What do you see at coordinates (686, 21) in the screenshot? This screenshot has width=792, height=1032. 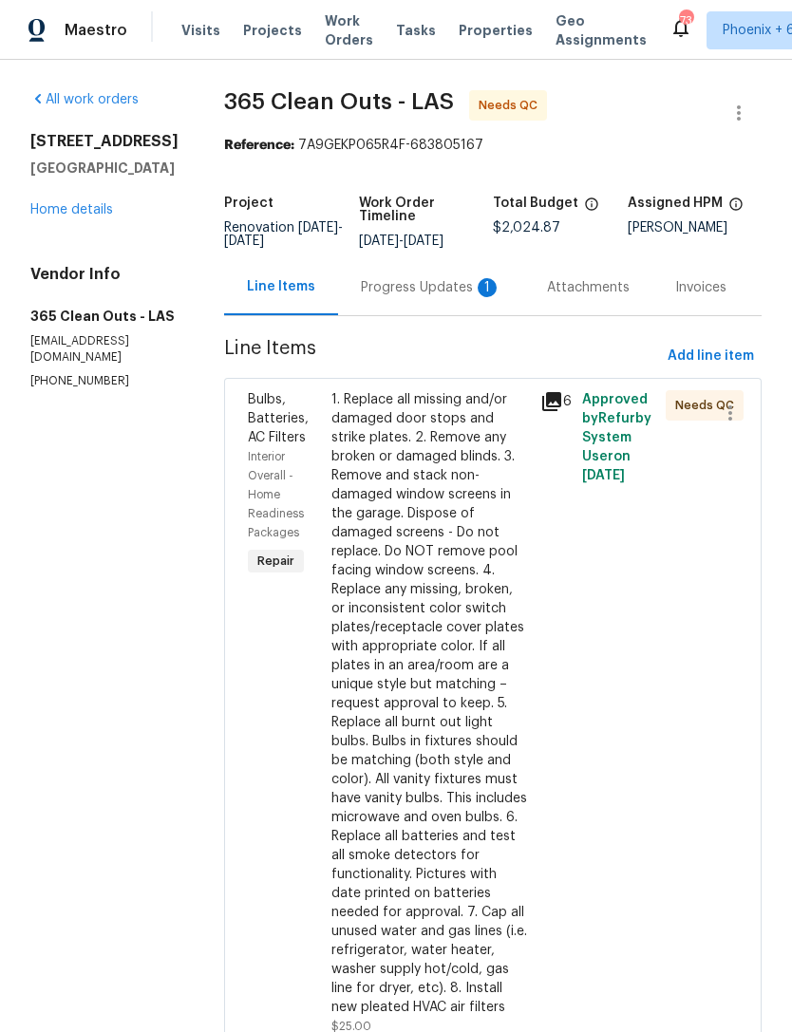 I see `div: 73` at bounding box center [686, 21].